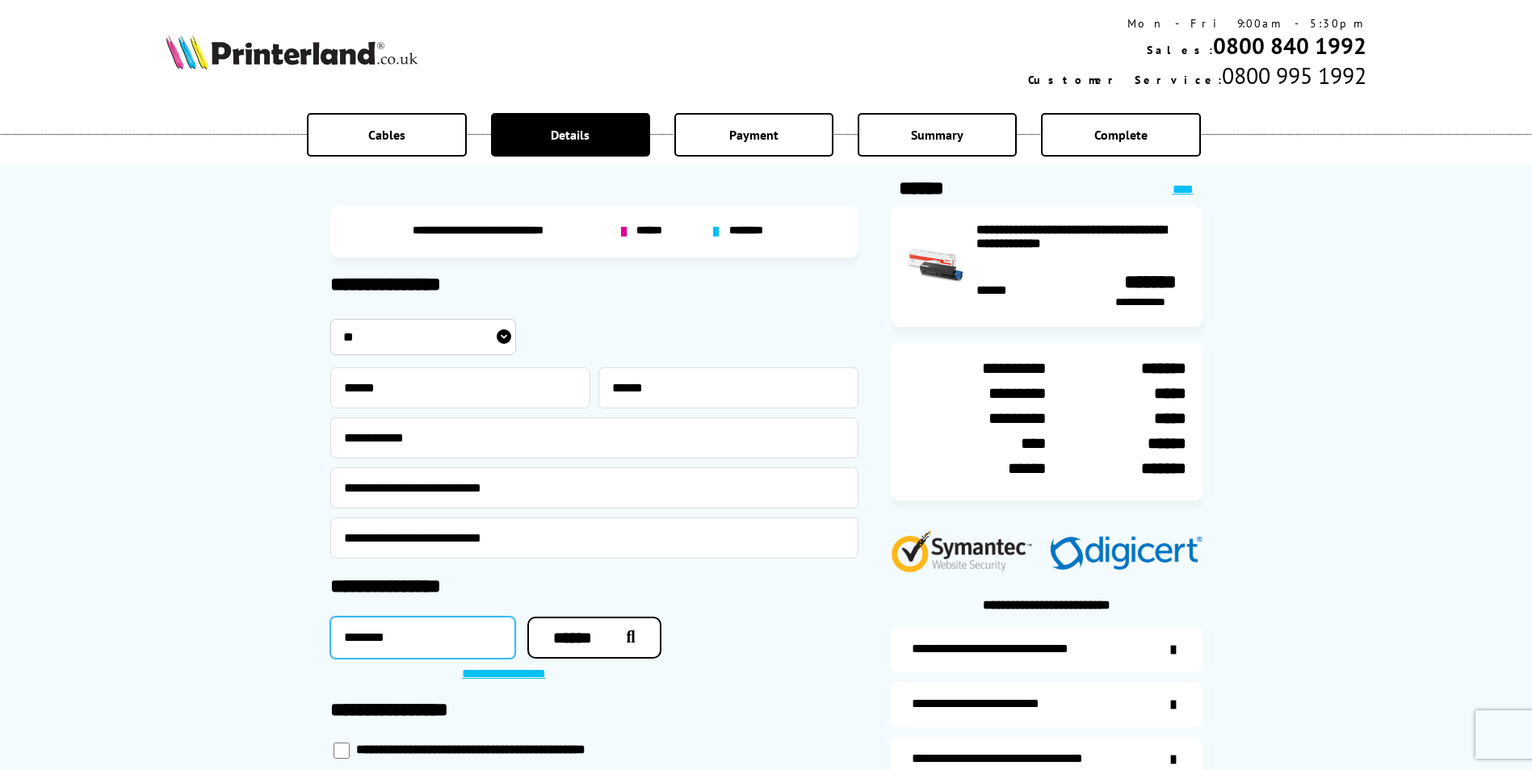  What do you see at coordinates (570, 135) in the screenshot?
I see `span: Details` at bounding box center [570, 135].